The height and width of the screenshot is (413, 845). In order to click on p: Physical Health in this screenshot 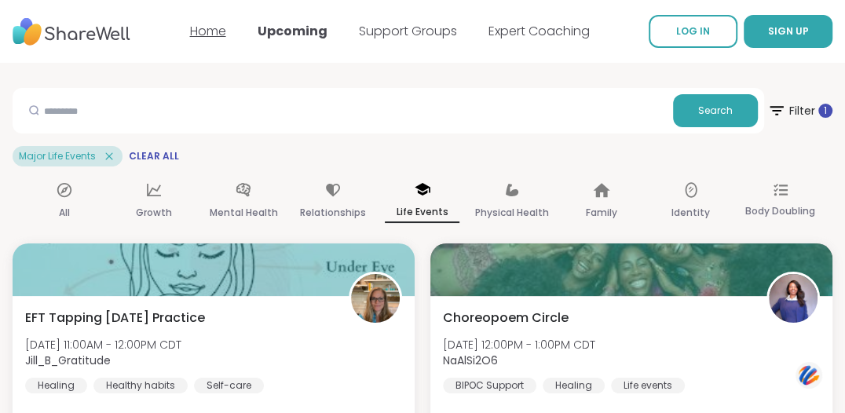, I will do `click(512, 213)`.